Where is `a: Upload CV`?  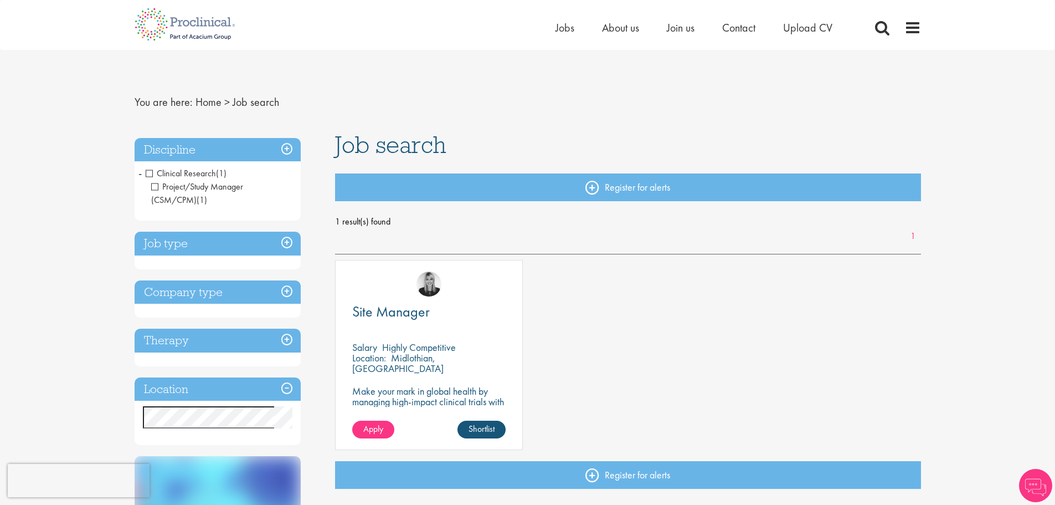
a: Upload CV is located at coordinates (808, 28).